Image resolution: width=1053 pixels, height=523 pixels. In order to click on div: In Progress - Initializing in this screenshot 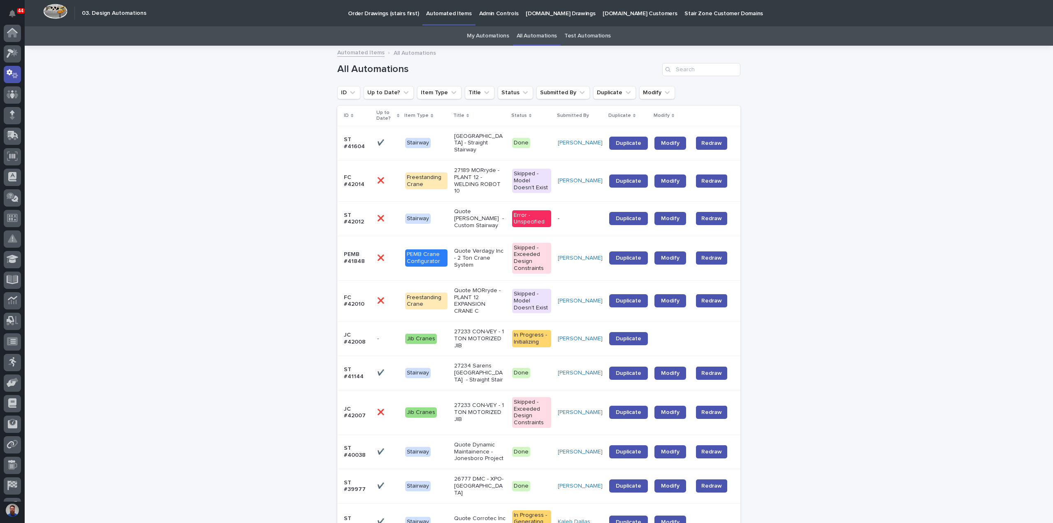, I will do `click(531, 339)`.